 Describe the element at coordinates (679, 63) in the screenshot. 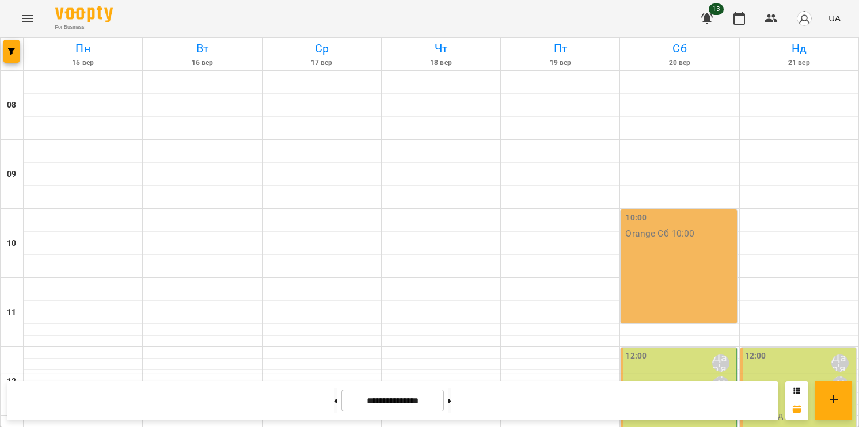

I see `h6: 20 вер` at that location.